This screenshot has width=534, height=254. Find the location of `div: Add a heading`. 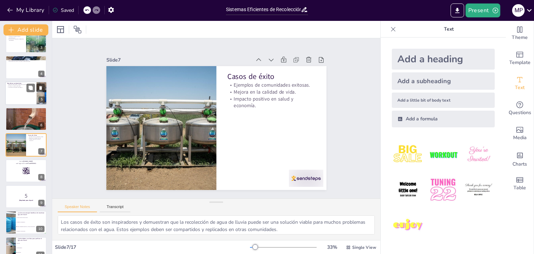

div: Add a heading is located at coordinates (444, 59).